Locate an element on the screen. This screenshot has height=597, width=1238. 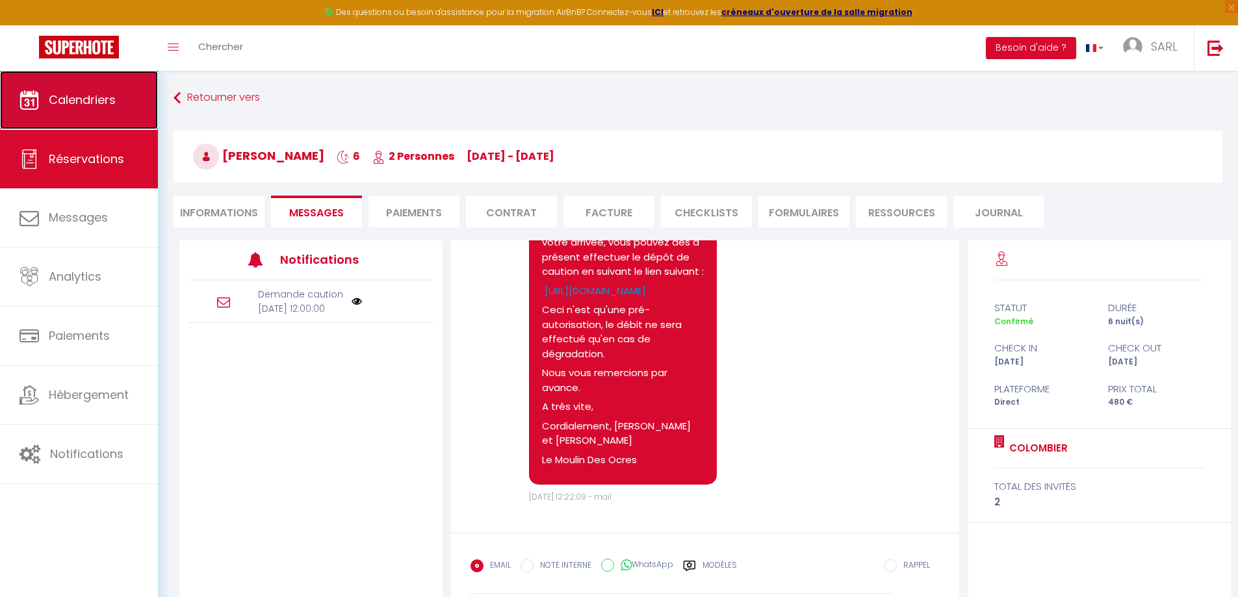
span: 2 Personnes is located at coordinates (413, 156).